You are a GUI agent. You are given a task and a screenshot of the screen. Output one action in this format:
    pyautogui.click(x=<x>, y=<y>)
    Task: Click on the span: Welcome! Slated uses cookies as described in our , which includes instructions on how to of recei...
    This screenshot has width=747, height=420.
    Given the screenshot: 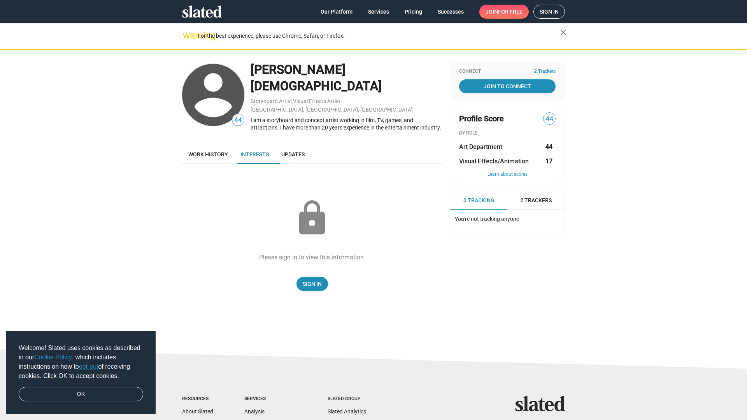 What is the action you would take?
    pyautogui.click(x=81, y=362)
    